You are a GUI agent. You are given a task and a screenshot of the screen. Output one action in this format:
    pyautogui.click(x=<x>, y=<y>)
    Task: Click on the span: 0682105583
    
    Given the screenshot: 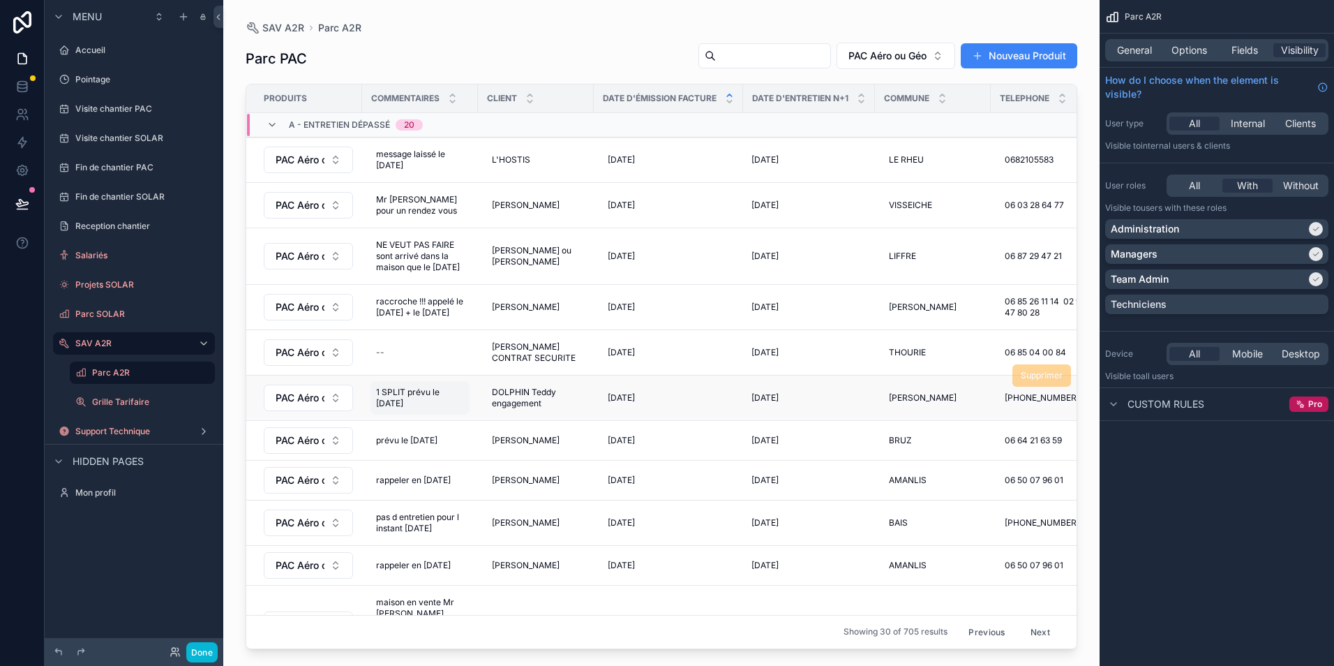 What is the action you would take?
    pyautogui.click(x=1029, y=160)
    